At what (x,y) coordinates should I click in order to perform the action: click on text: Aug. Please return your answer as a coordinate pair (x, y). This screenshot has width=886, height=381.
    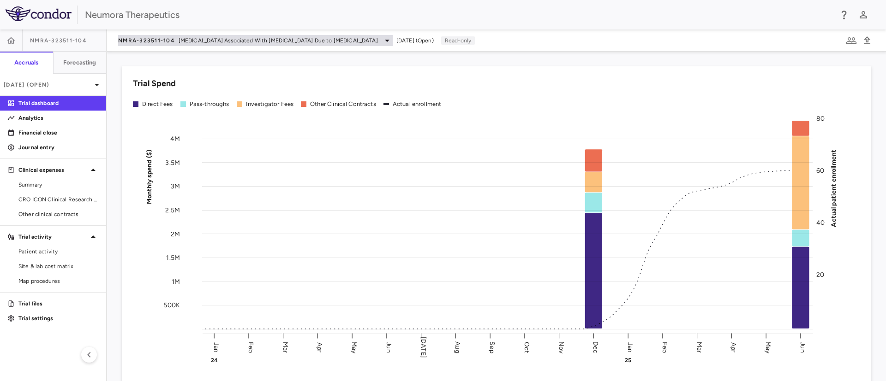
    Looking at the image, I should click on (457, 347).